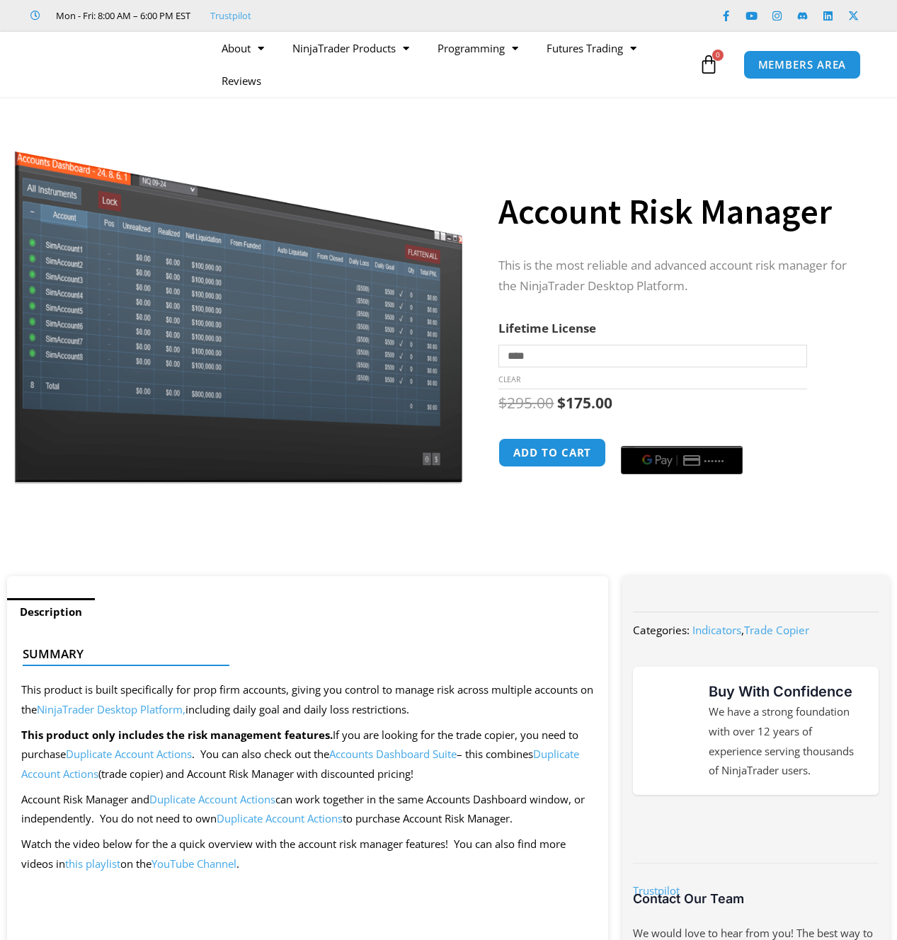 This screenshot has width=897, height=940. Describe the element at coordinates (716, 630) in the screenshot. I see `a: Indicators` at that location.